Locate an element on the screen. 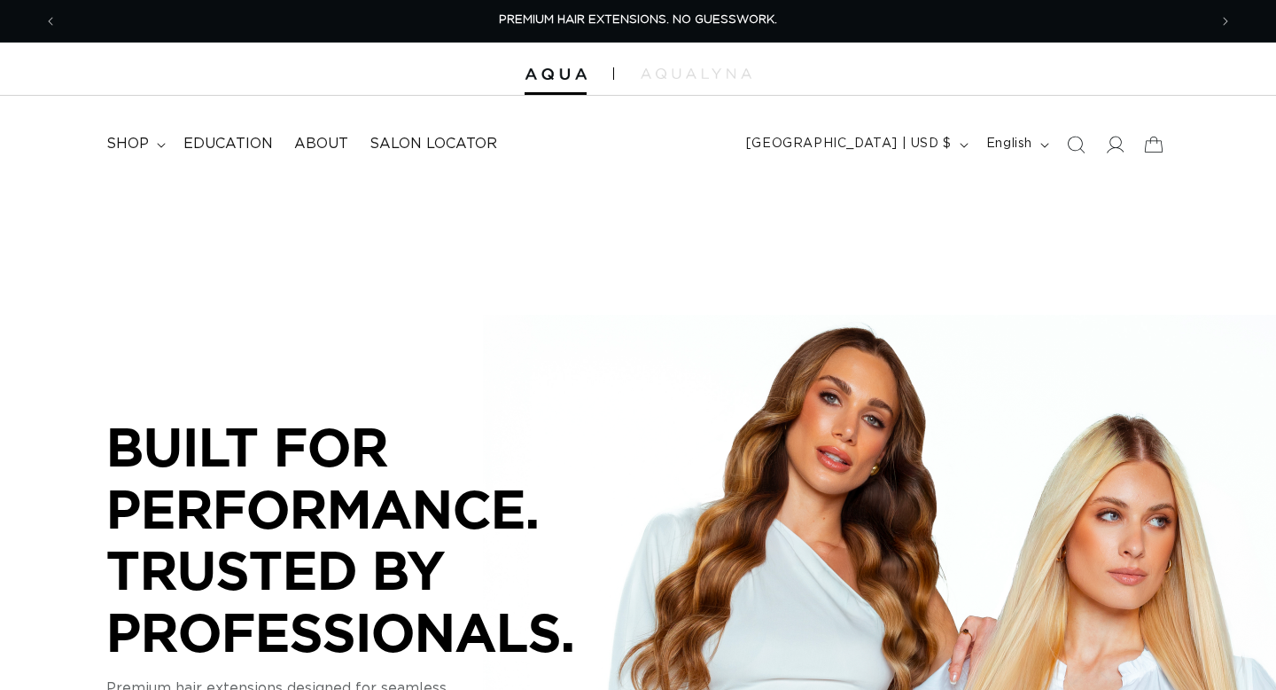  span: PREMIUM HAIR EXTENSIONS. NO GUESSWORK. is located at coordinates (638, 19).